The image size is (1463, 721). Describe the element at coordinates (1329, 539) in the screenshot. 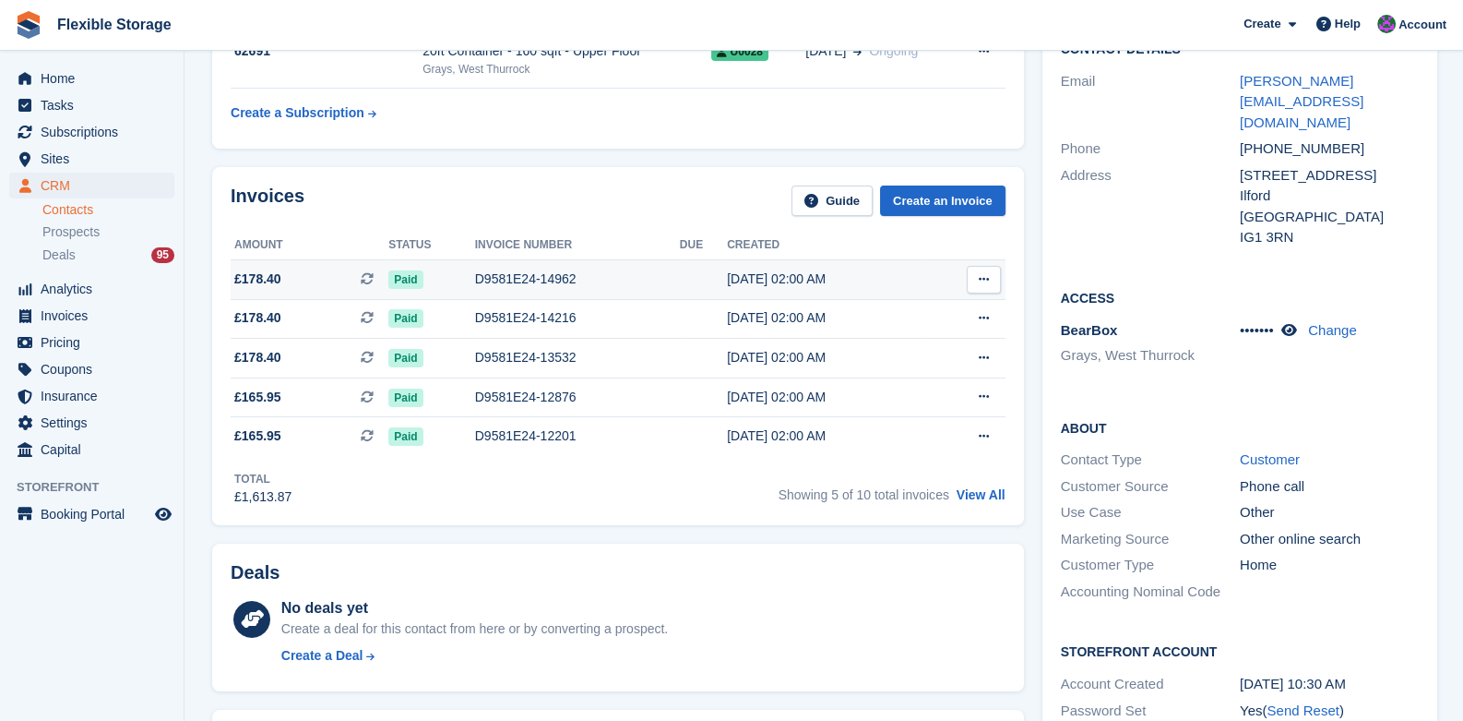

I see `div: Other online search` at that location.